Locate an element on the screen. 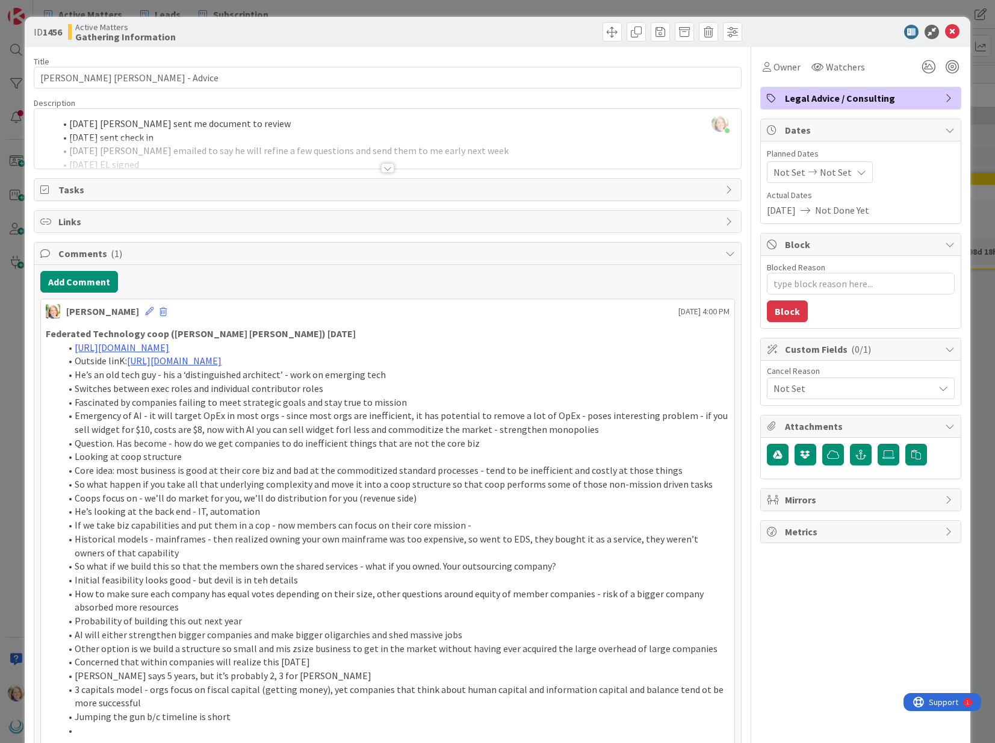 This screenshot has width=995, height=743. span: Active Matters is located at coordinates (125, 27).